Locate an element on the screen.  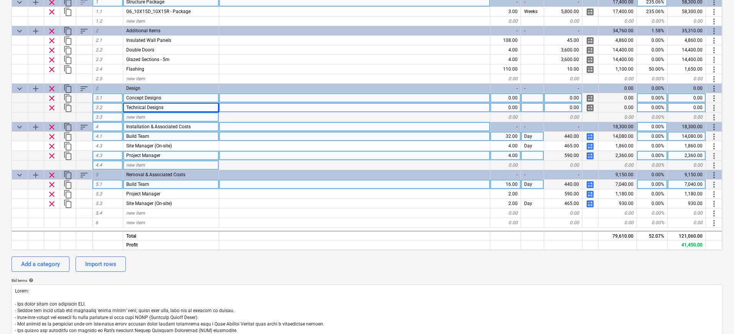
div: 590.00 is located at coordinates (563, 155).